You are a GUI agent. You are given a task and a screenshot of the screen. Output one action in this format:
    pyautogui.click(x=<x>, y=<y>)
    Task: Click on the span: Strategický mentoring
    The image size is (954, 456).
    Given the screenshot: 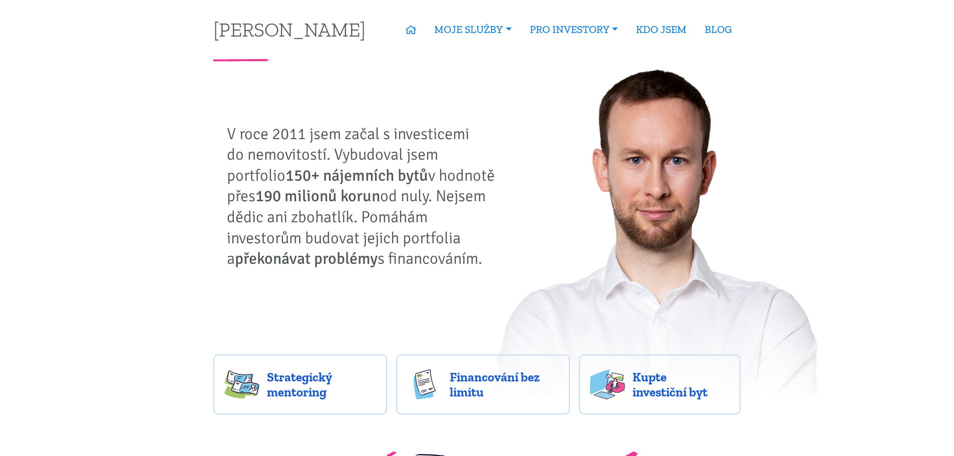 What is the action you would take?
    pyautogui.click(x=322, y=385)
    